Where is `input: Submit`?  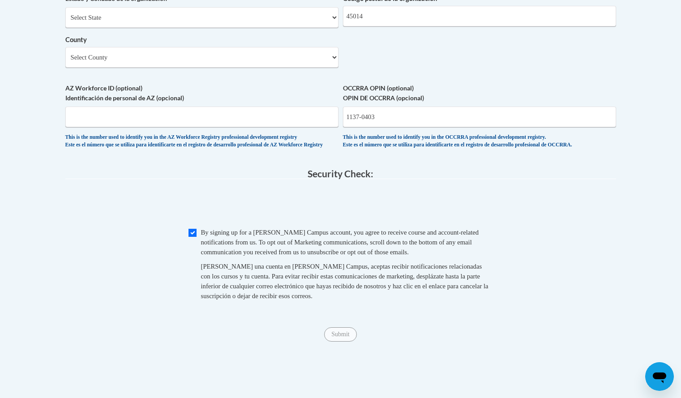
input: Submit is located at coordinates (340, 334).